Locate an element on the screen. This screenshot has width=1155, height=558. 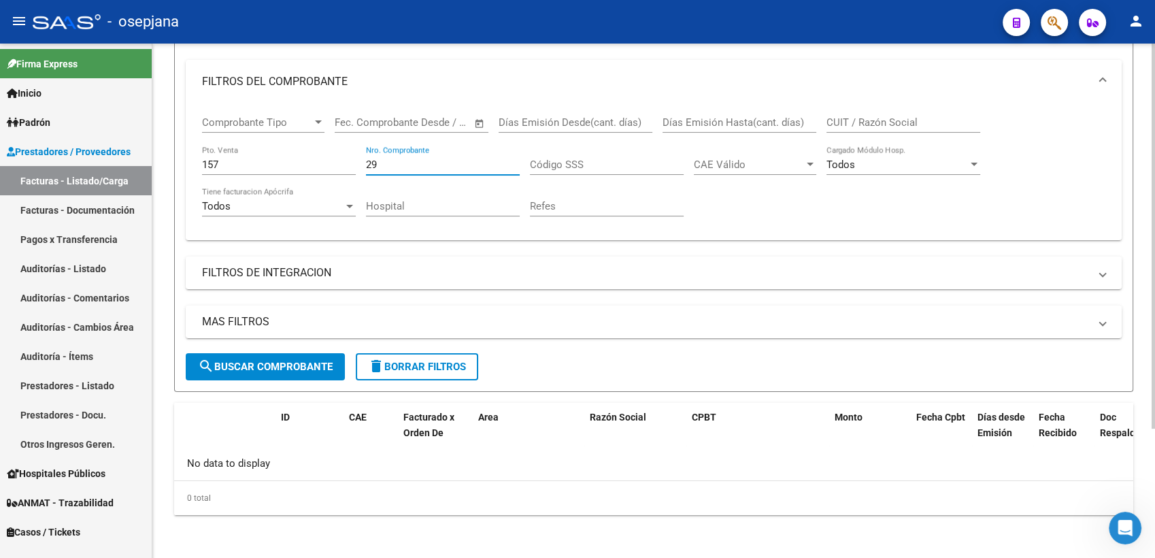
mat-panel-title: MAS FILTROS is located at coordinates (646, 322).